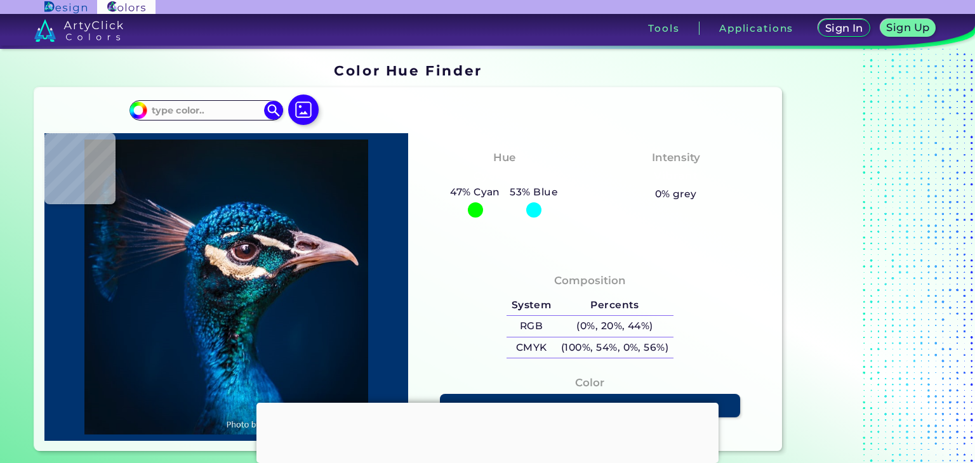 The width and height of the screenshot is (975, 463). What do you see at coordinates (589, 383) in the screenshot?
I see `h4: Color` at bounding box center [589, 383].